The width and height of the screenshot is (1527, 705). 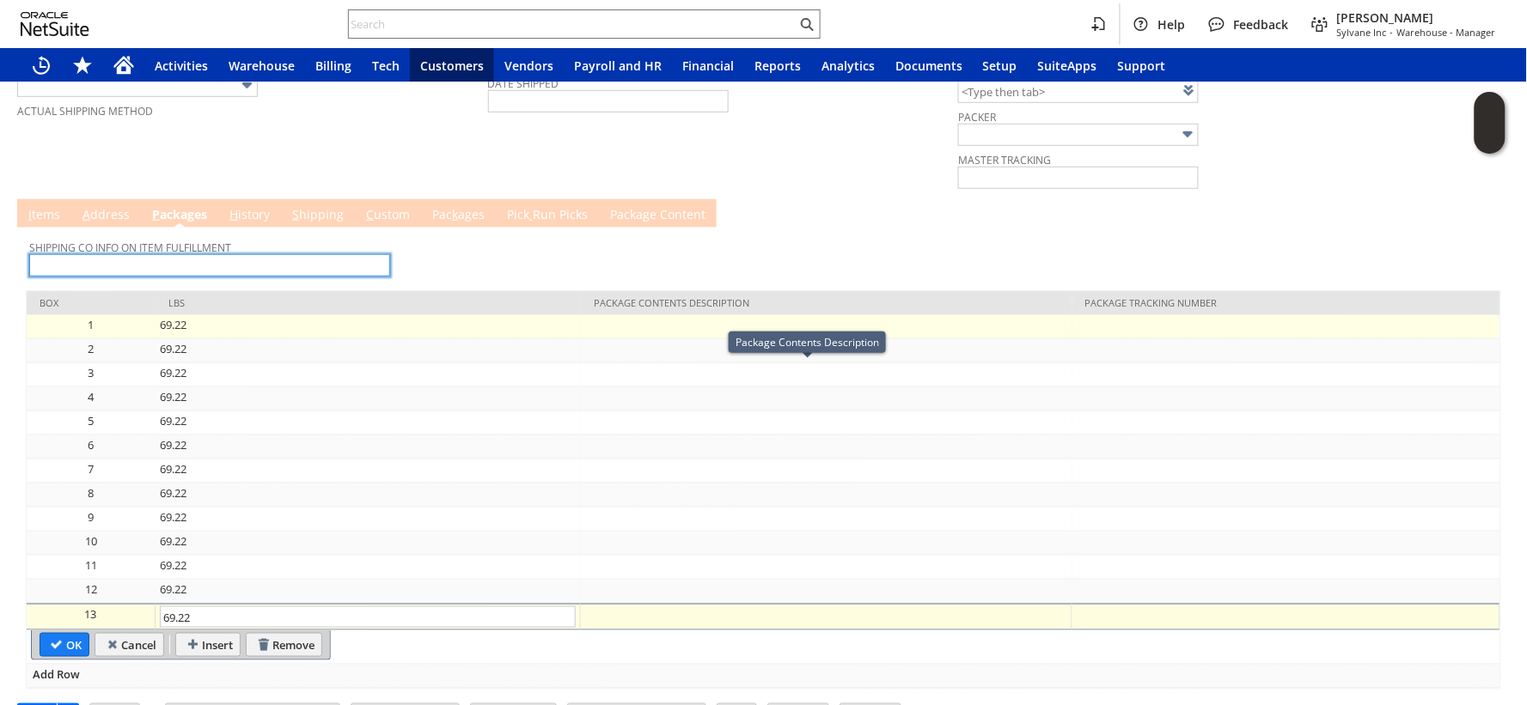 What do you see at coordinates (55, 24) in the screenshot?
I see `svg: logo` at bounding box center [55, 24].